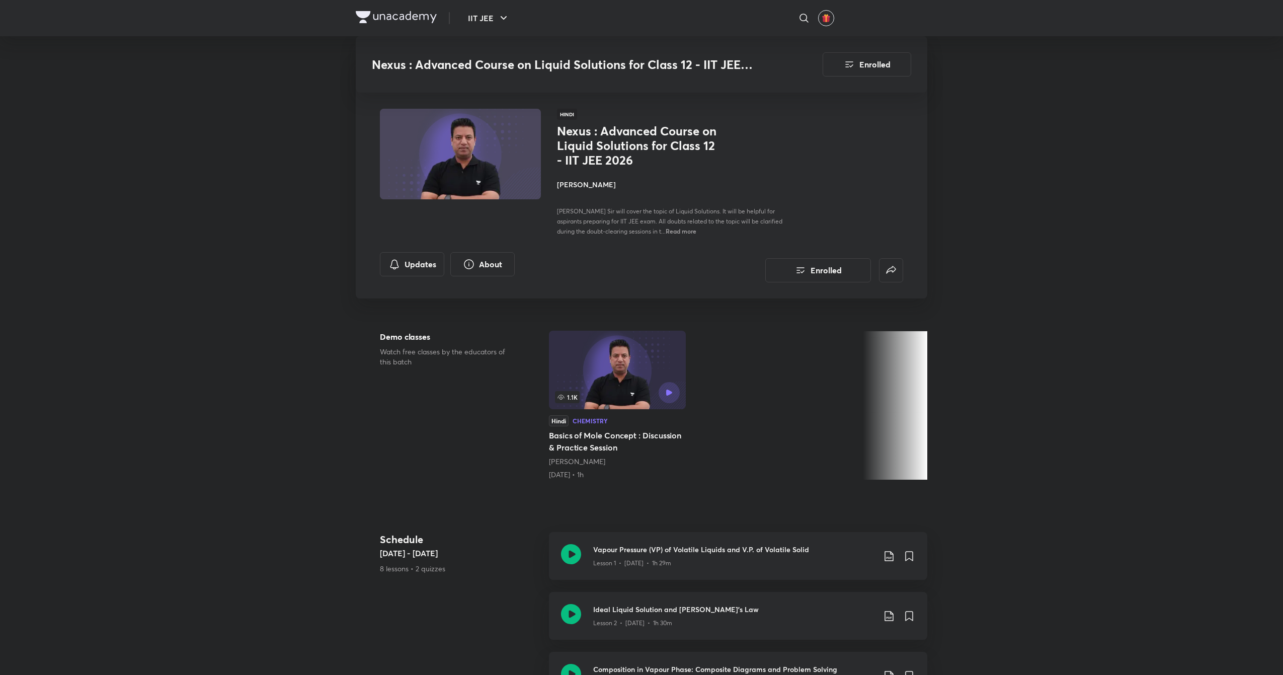 This screenshot has height=675, width=1283. Describe the element at coordinates (618, 475) in the screenshot. I see `div: 9th Jun • 1h` at that location.